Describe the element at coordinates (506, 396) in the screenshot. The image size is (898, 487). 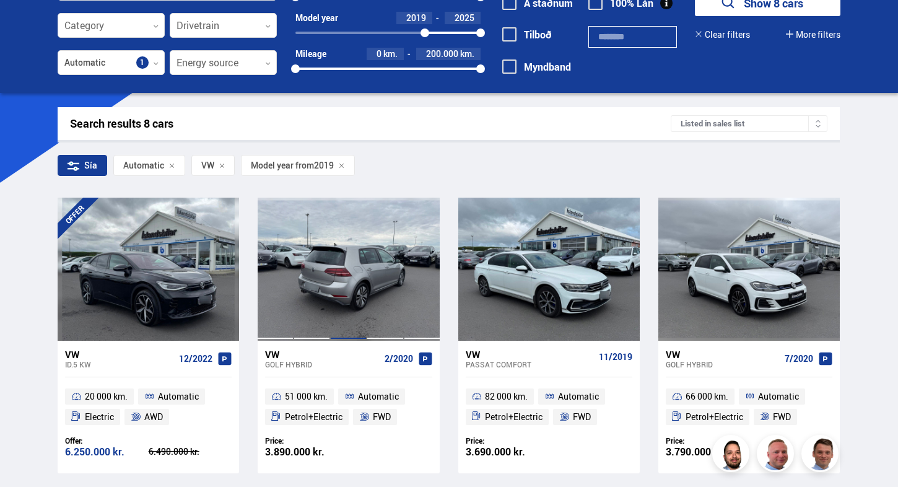
I see `span: 82 000 km.` at that location.